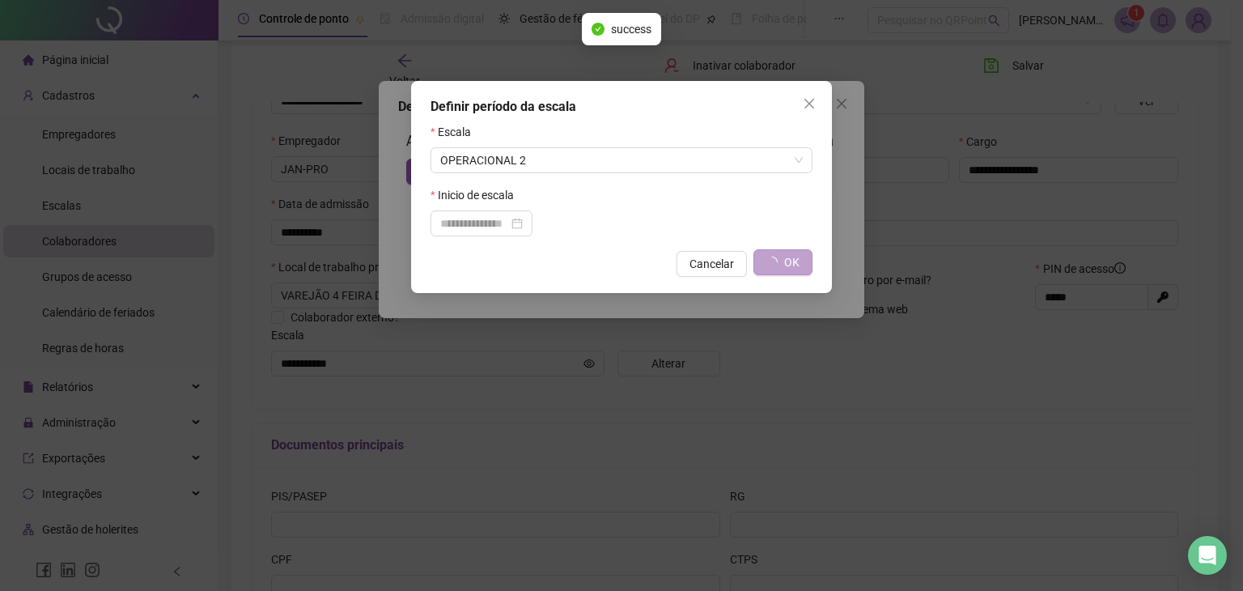 Image resolution: width=1243 pixels, height=591 pixels. Describe the element at coordinates (771, 261) in the screenshot. I see `span: loading` at that location.